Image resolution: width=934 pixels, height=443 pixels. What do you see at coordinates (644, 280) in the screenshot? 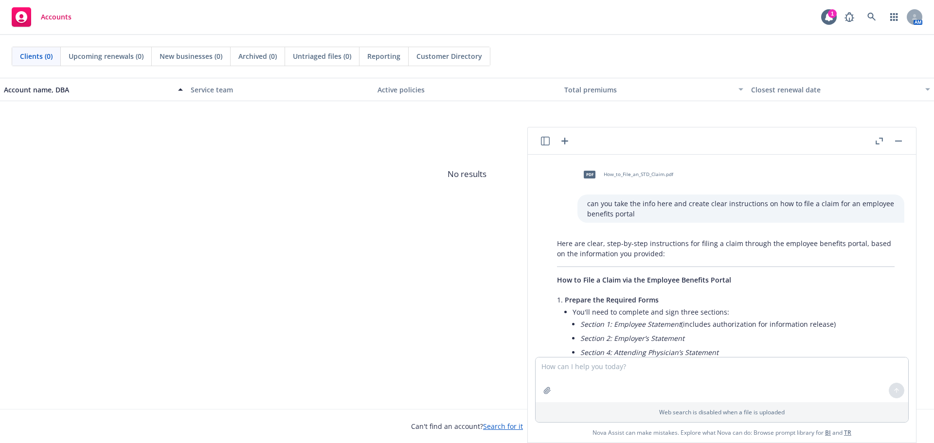
I see `span: How to File a Claim via the Employee Benefits Portal` at bounding box center [644, 280].